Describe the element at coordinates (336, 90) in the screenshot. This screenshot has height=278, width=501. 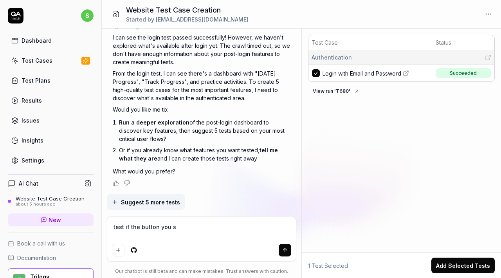
I see `a: View run 'T680'` at that location.